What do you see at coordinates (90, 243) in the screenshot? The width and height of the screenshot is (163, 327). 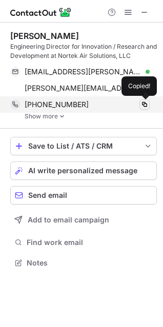 I see `span: Find work email` at bounding box center [90, 243].